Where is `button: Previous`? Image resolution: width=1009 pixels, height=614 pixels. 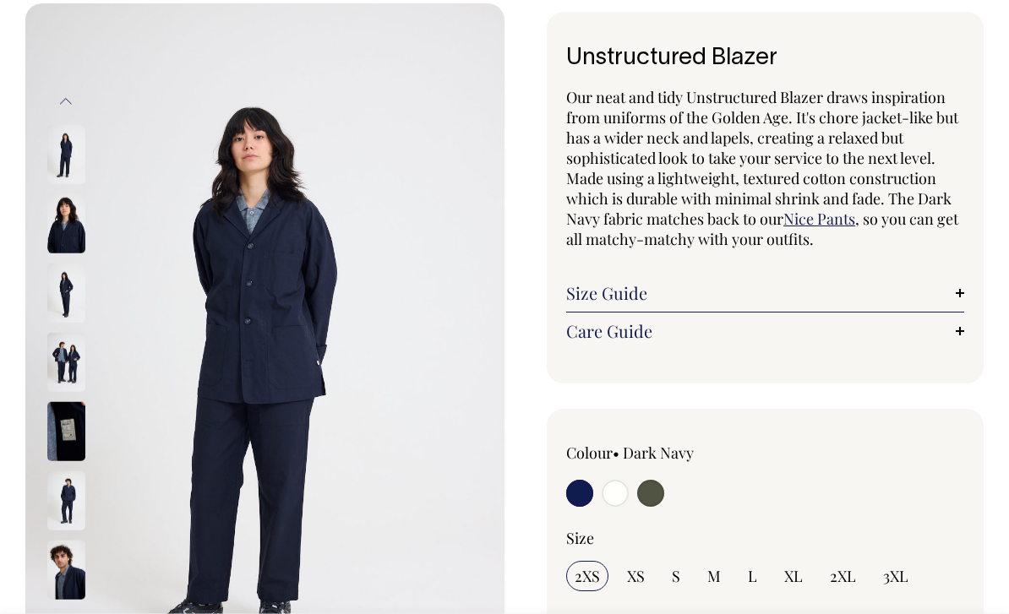 button: Previous is located at coordinates (66, 101).